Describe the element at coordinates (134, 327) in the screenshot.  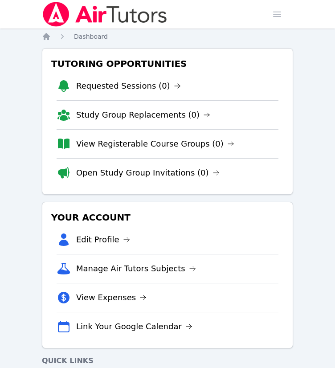
I see `a: Link Your Google Calendar` at that location.